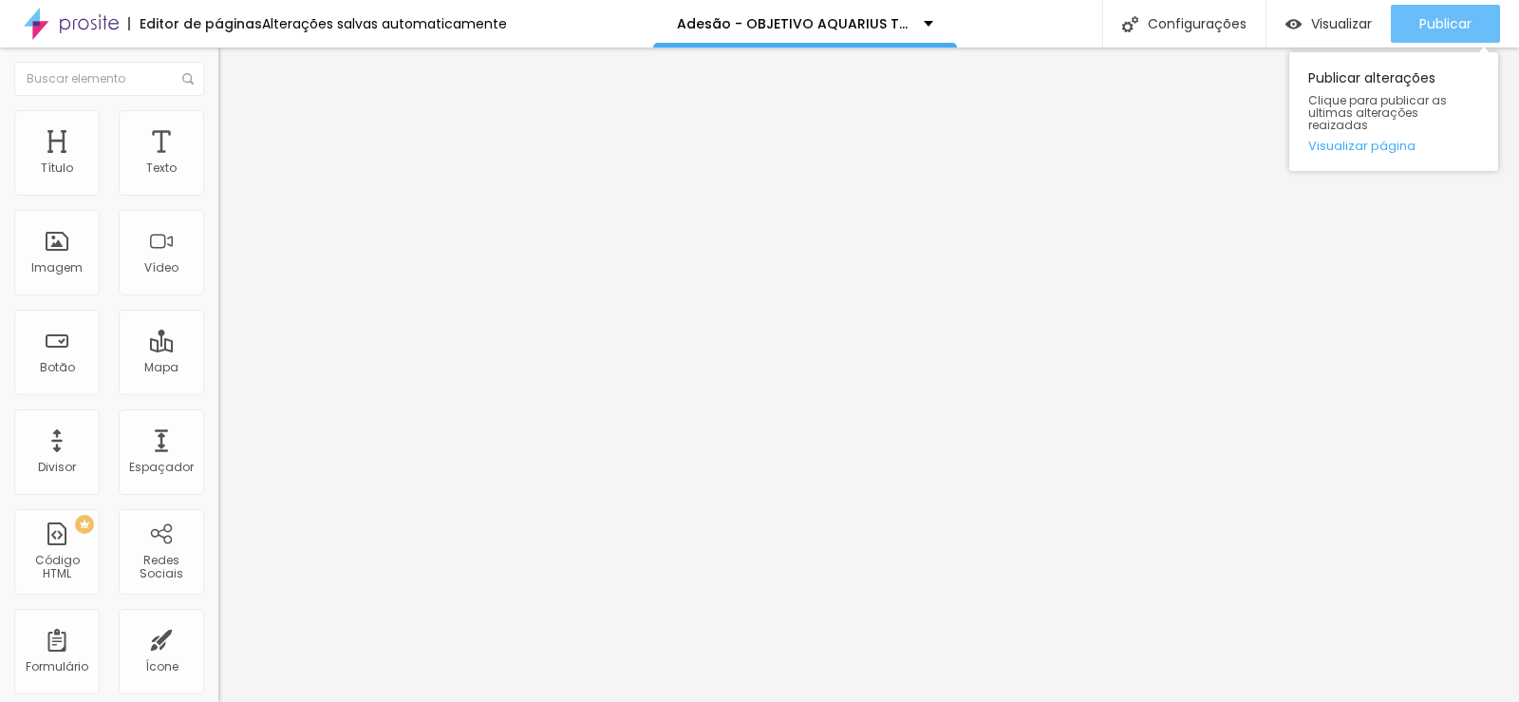 The width and height of the screenshot is (1519, 702). What do you see at coordinates (195, 24) in the screenshot?
I see `div: Editor de páginas` at bounding box center [195, 24].